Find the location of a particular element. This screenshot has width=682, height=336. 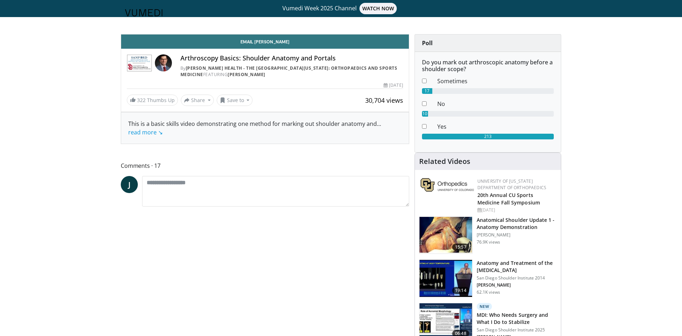

button: Save to is located at coordinates (235, 100).